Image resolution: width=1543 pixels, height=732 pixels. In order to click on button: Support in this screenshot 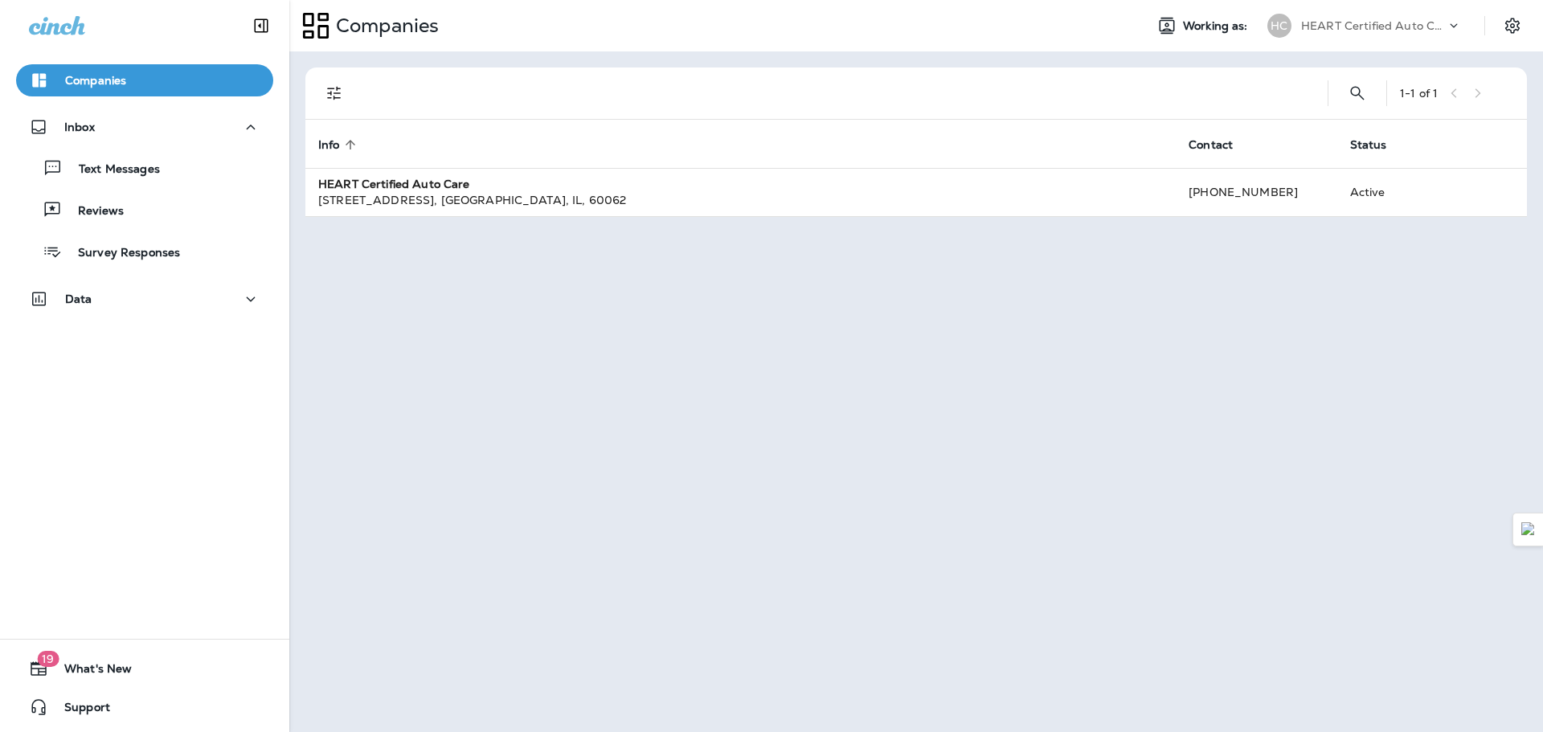, I will do `click(145, 707)`.